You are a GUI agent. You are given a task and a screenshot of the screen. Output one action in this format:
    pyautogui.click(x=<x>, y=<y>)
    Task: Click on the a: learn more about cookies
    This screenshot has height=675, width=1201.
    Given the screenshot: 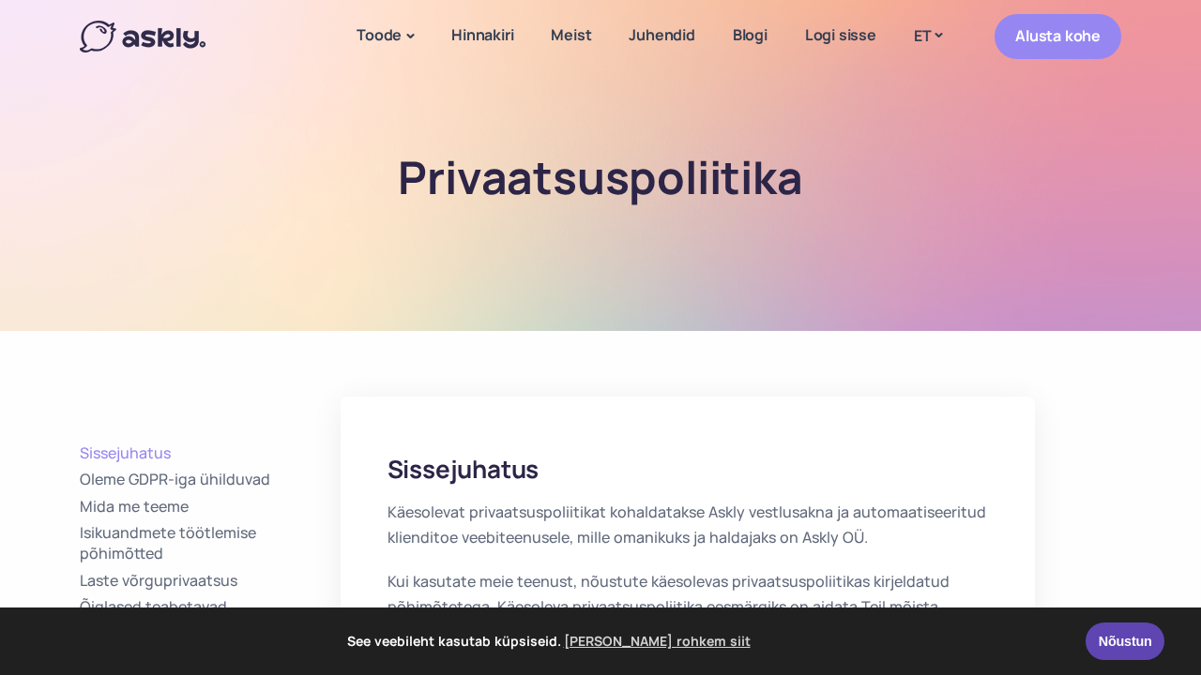 What is the action you would take?
    pyautogui.click(x=657, y=642)
    